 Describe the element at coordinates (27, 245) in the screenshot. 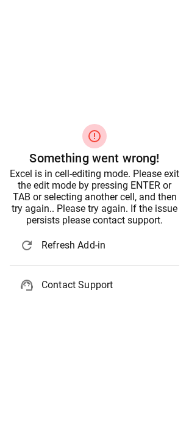

I see `span: refresh` at that location.